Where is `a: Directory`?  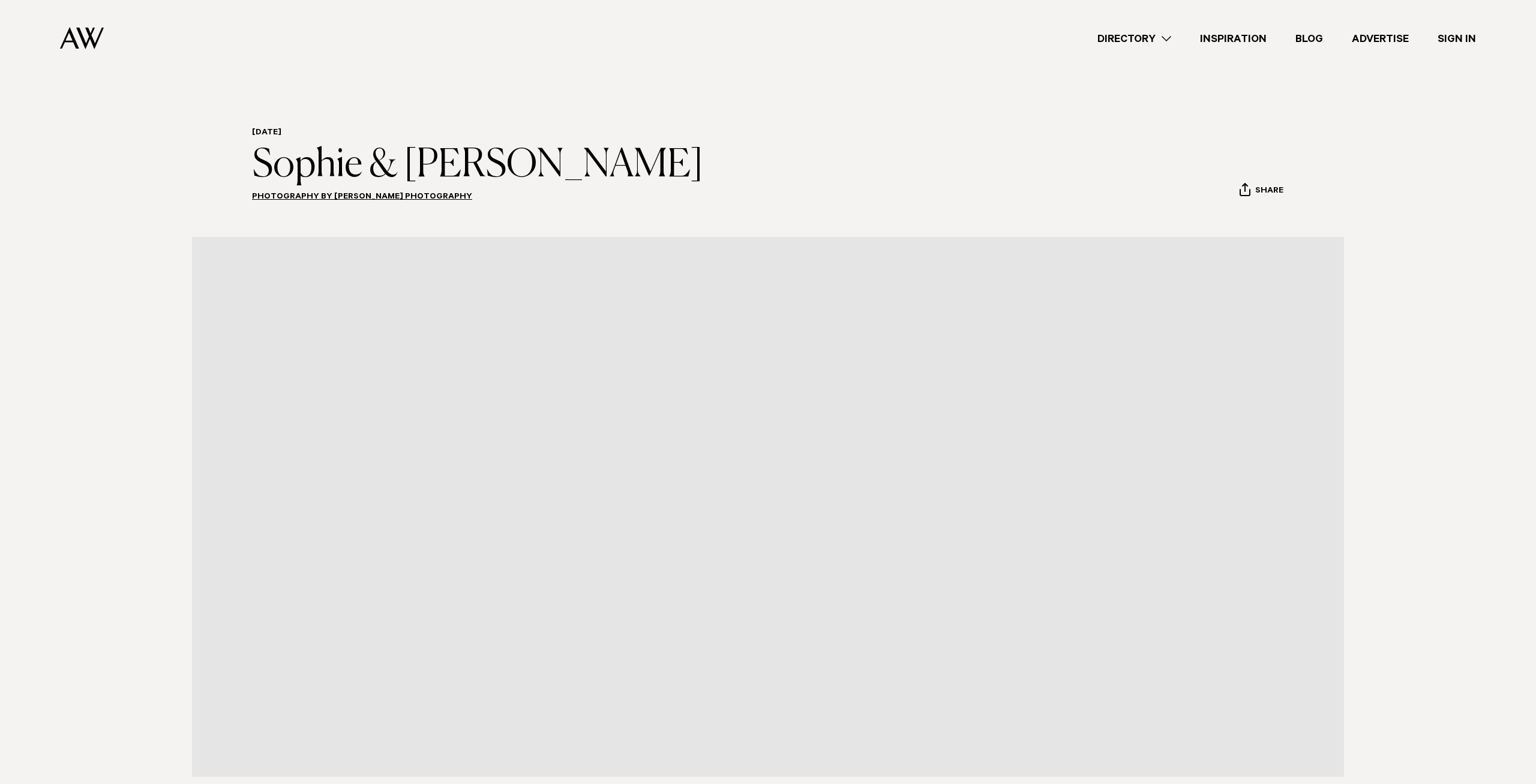 a: Directory is located at coordinates (1135, 38).